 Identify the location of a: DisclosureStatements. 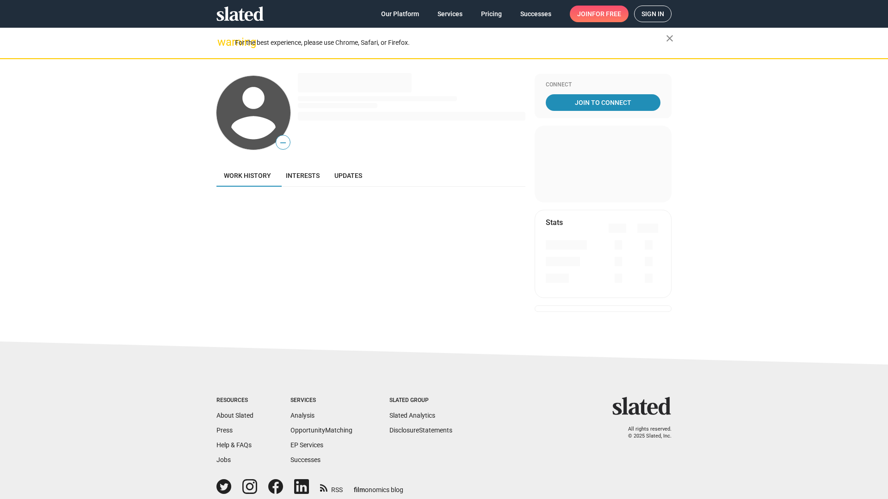
(421, 430).